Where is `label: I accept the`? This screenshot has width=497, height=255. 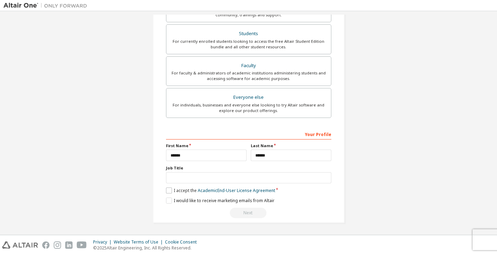
label: I accept the is located at coordinates (220, 191).